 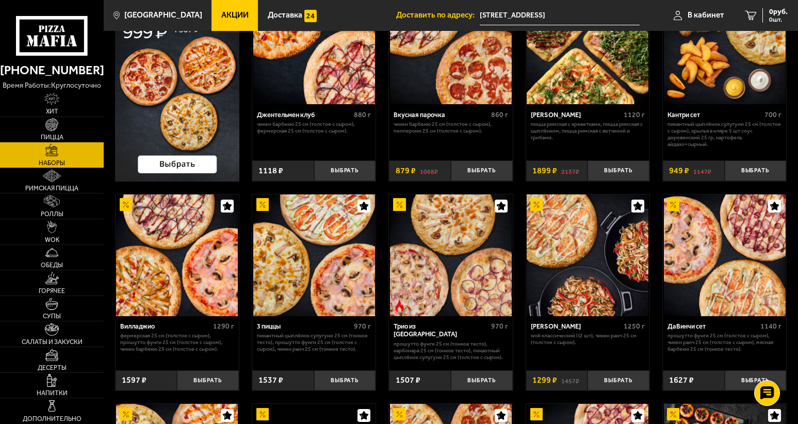 What do you see at coordinates (441, 115) in the screenshot?
I see `div: Вкусная парочка` at bounding box center [441, 115].